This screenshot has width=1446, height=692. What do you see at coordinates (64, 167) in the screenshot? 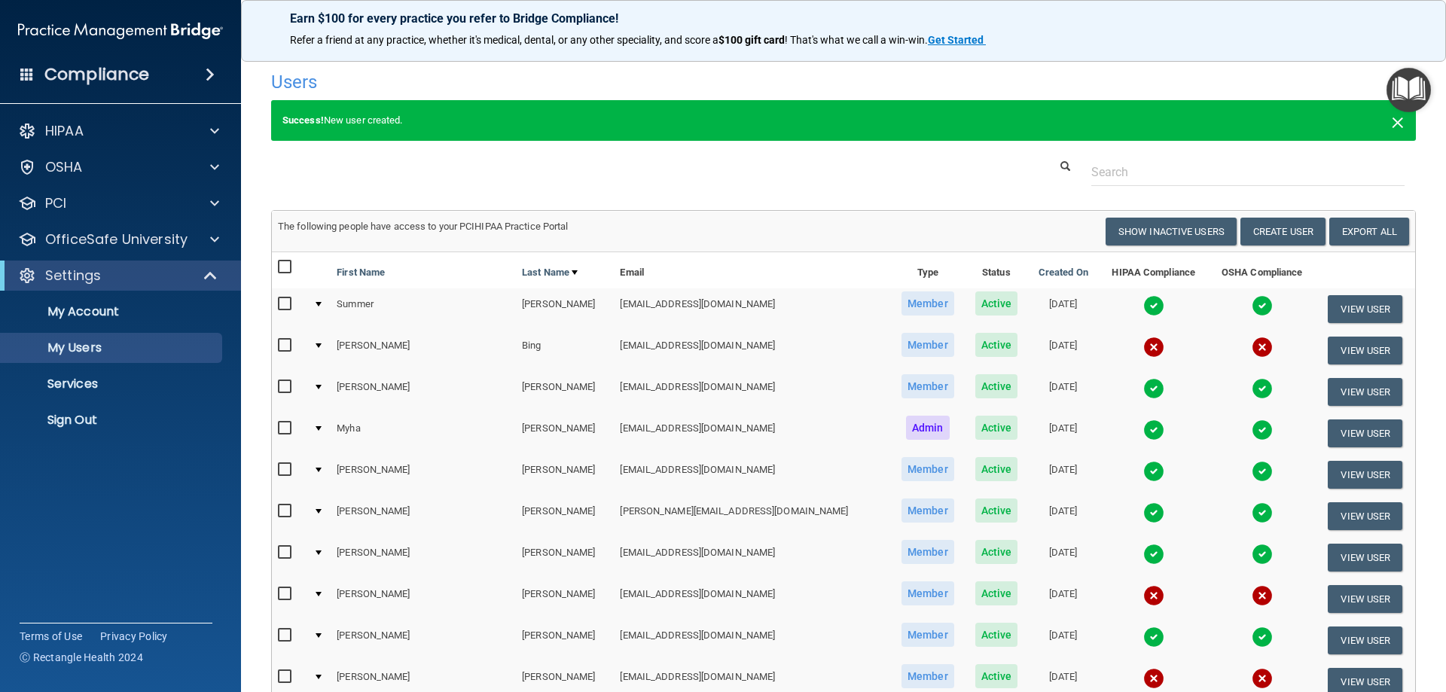
I see `p: OSHA` at bounding box center [64, 167].